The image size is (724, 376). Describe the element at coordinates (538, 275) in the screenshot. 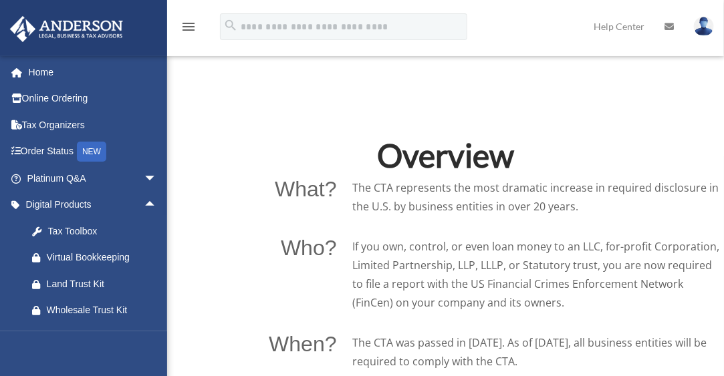

I see `p: If you own, control, or even loan money to an LLC, for-profit Corporation, Limited Partnership, L...` at that location.